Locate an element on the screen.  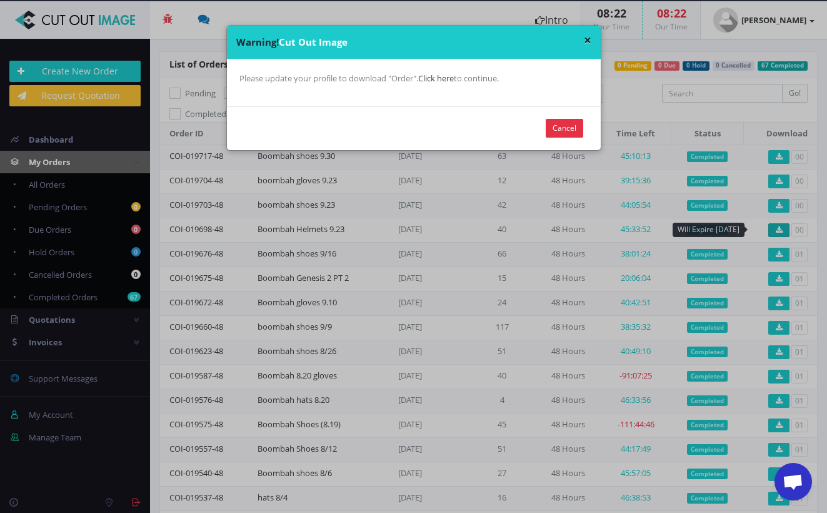
div: Open chat is located at coordinates (793, 481).